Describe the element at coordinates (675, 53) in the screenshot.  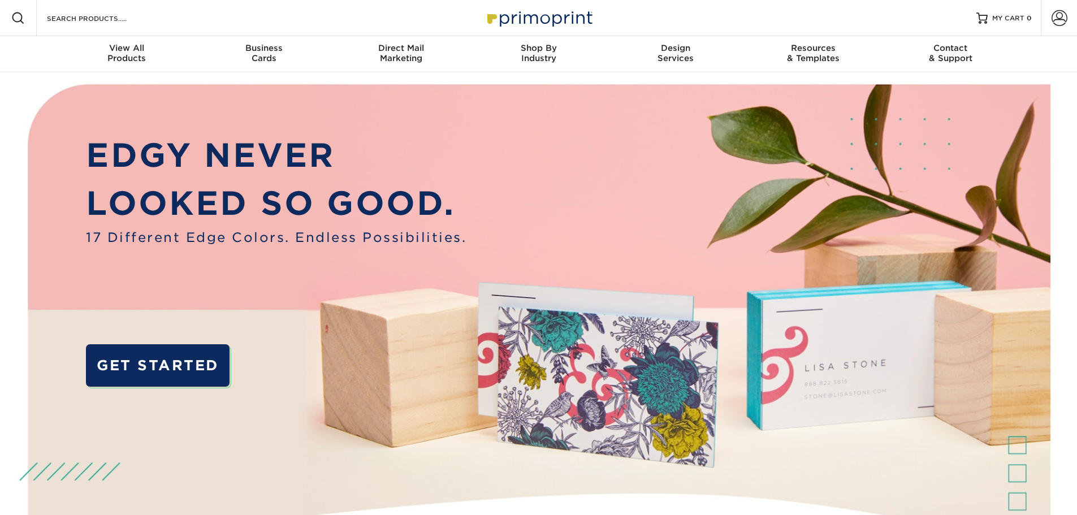
I see `div: Services` at that location.